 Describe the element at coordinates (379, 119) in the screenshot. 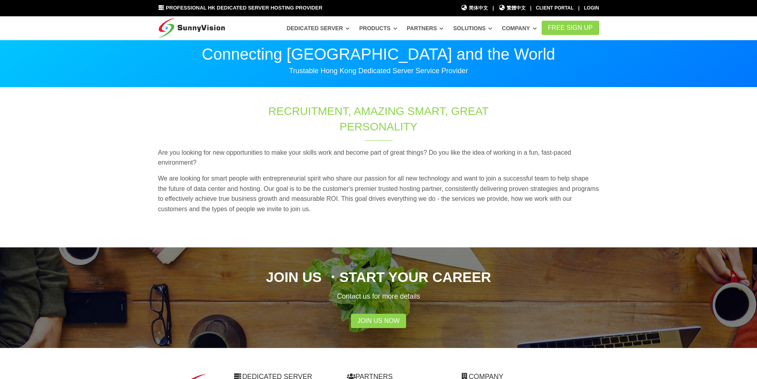

I see `h1: Recruitment, Amazing Smart, Great Personality` at that location.